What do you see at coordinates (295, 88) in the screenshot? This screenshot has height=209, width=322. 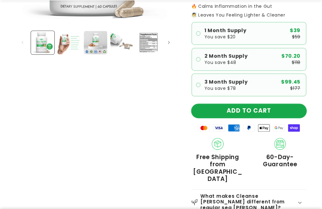 I see `span: $177` at bounding box center [295, 88].